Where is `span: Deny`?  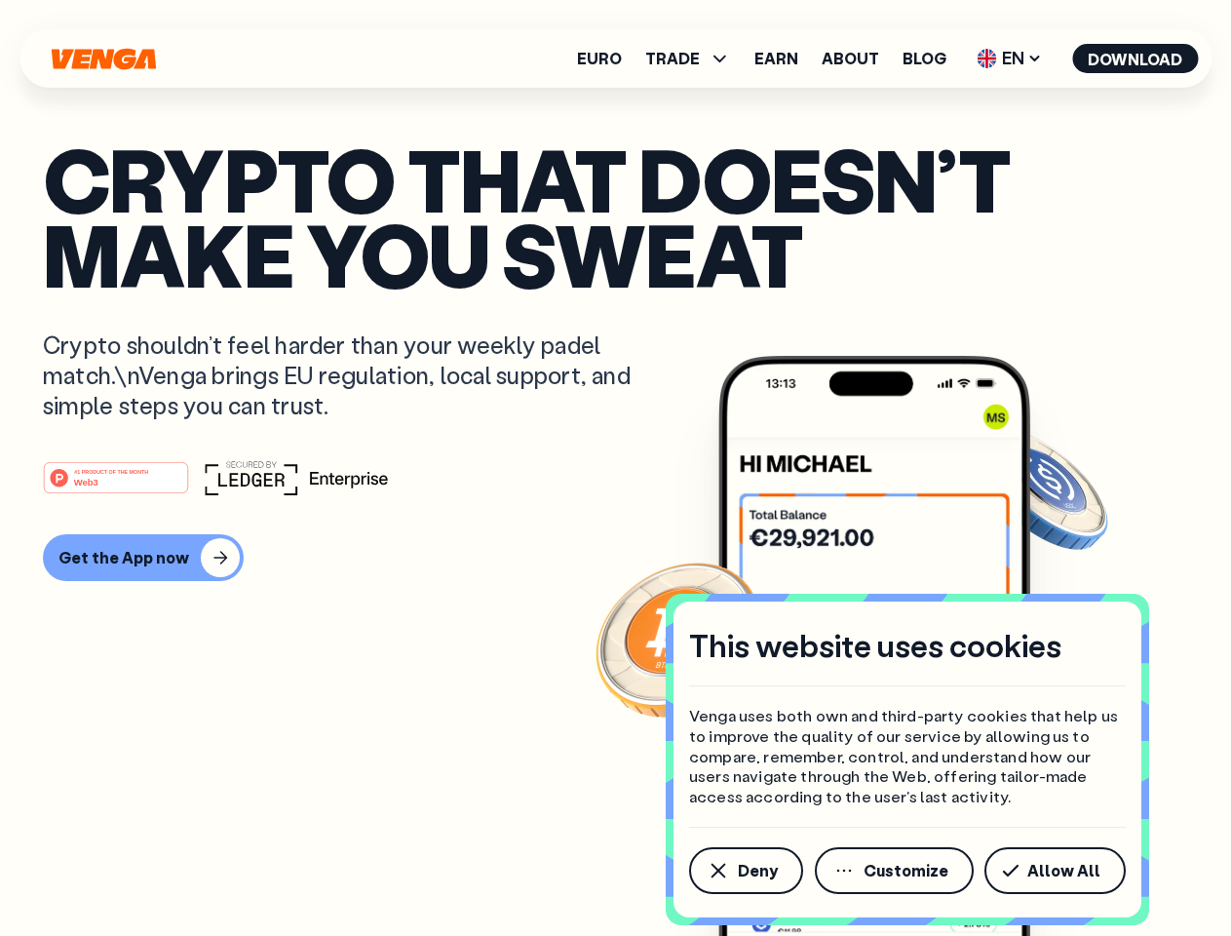
span: Deny is located at coordinates (757, 870).